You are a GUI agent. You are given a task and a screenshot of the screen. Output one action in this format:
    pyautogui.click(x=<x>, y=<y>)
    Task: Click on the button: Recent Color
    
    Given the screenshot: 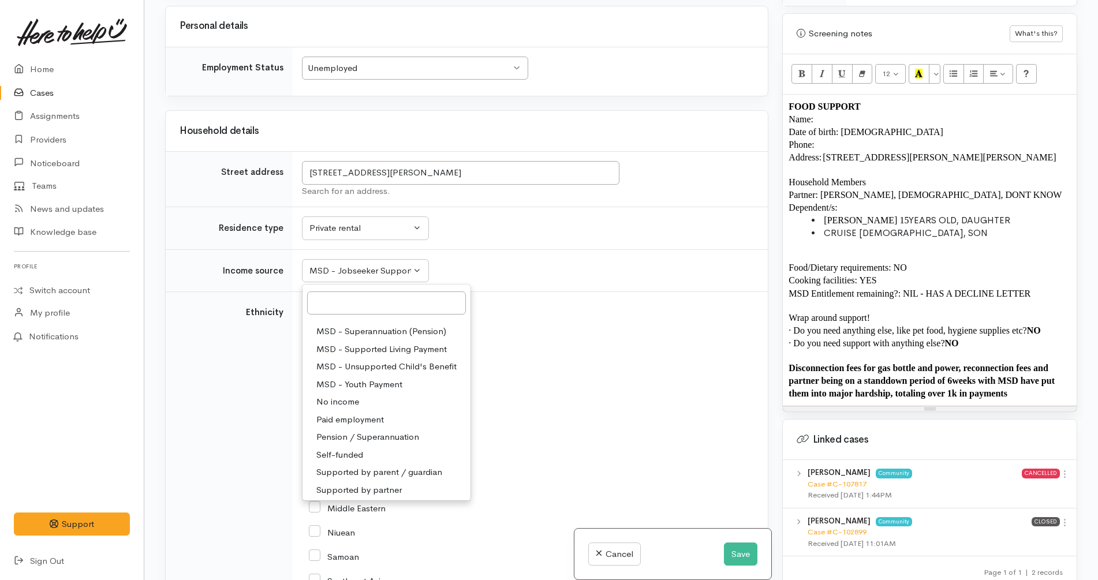 What is the action you would take?
    pyautogui.click(x=919, y=74)
    